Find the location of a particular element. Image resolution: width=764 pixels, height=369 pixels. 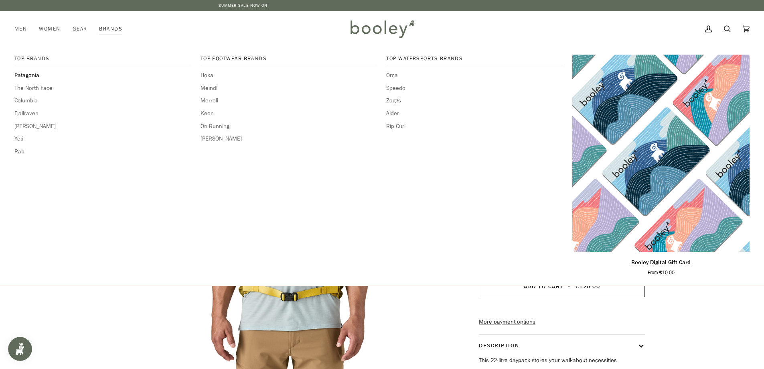

span: Top Brands is located at coordinates (103, 59).